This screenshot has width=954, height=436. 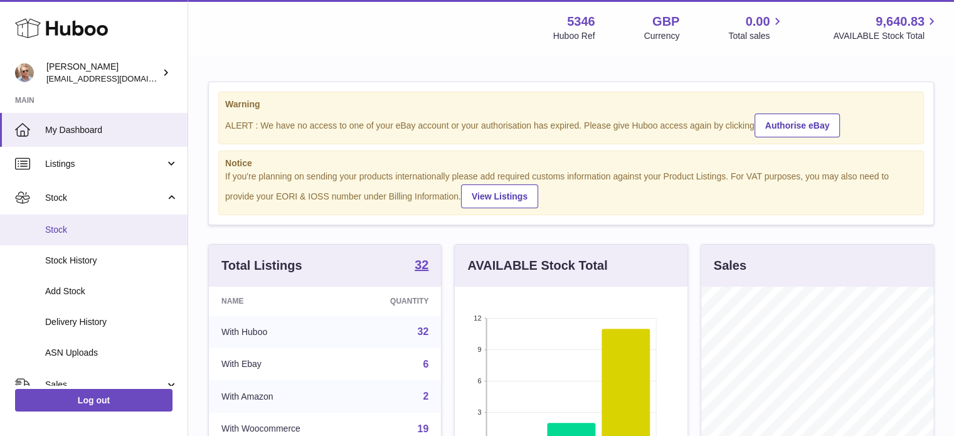 What do you see at coordinates (900, 21) in the screenshot?
I see `span: 9,640.83` at bounding box center [900, 21].